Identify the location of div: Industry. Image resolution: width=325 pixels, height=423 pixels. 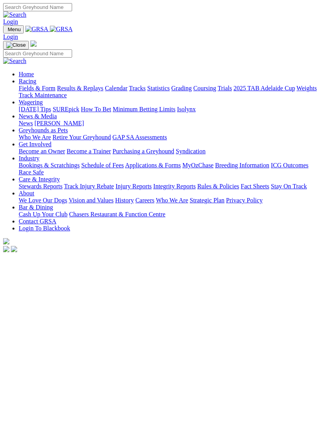
(170, 169).